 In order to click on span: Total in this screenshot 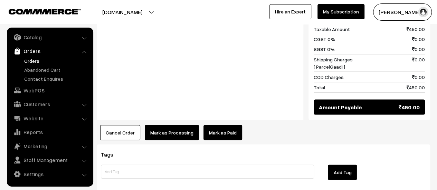, I will do `click(319, 87)`.